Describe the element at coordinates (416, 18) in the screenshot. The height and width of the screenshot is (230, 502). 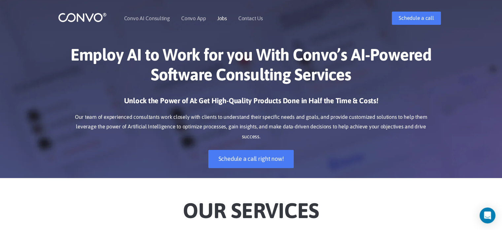
I see `a: Schedule a call` at that location.